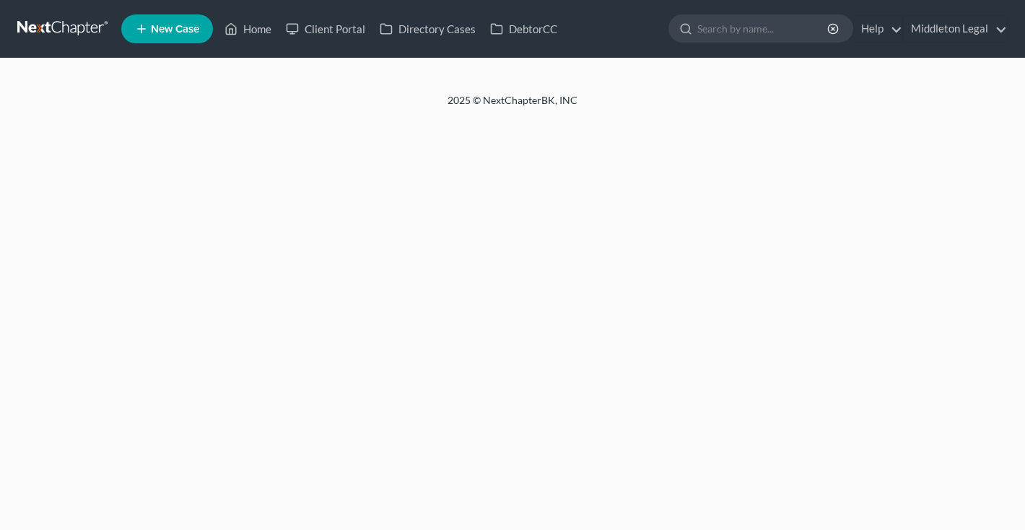 This screenshot has height=530, width=1025. I want to click on input: Search by name..., so click(763, 28).